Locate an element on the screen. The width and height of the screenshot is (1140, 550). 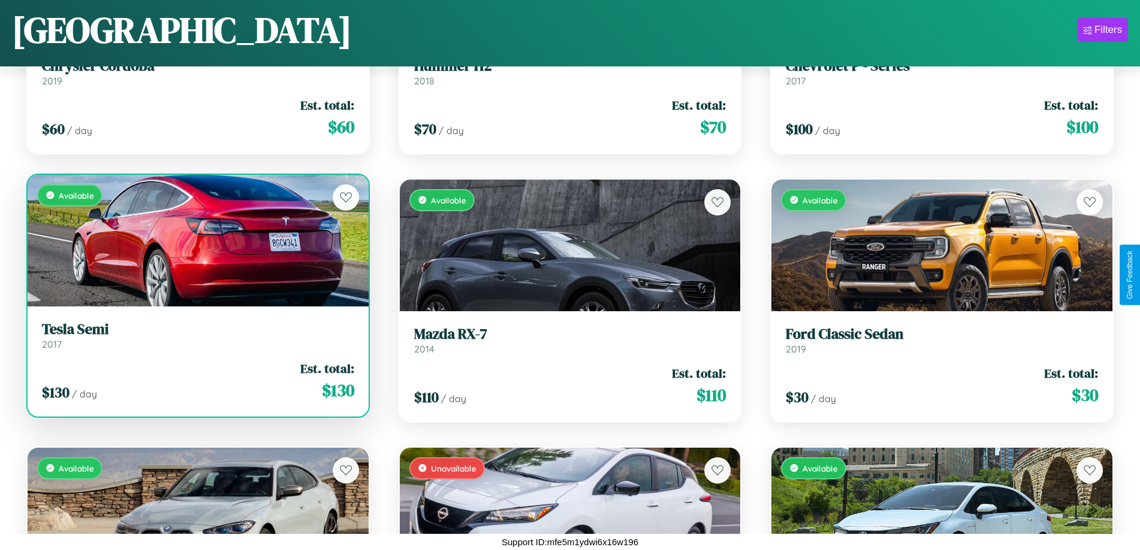
button: Filters is located at coordinates (1102, 30).